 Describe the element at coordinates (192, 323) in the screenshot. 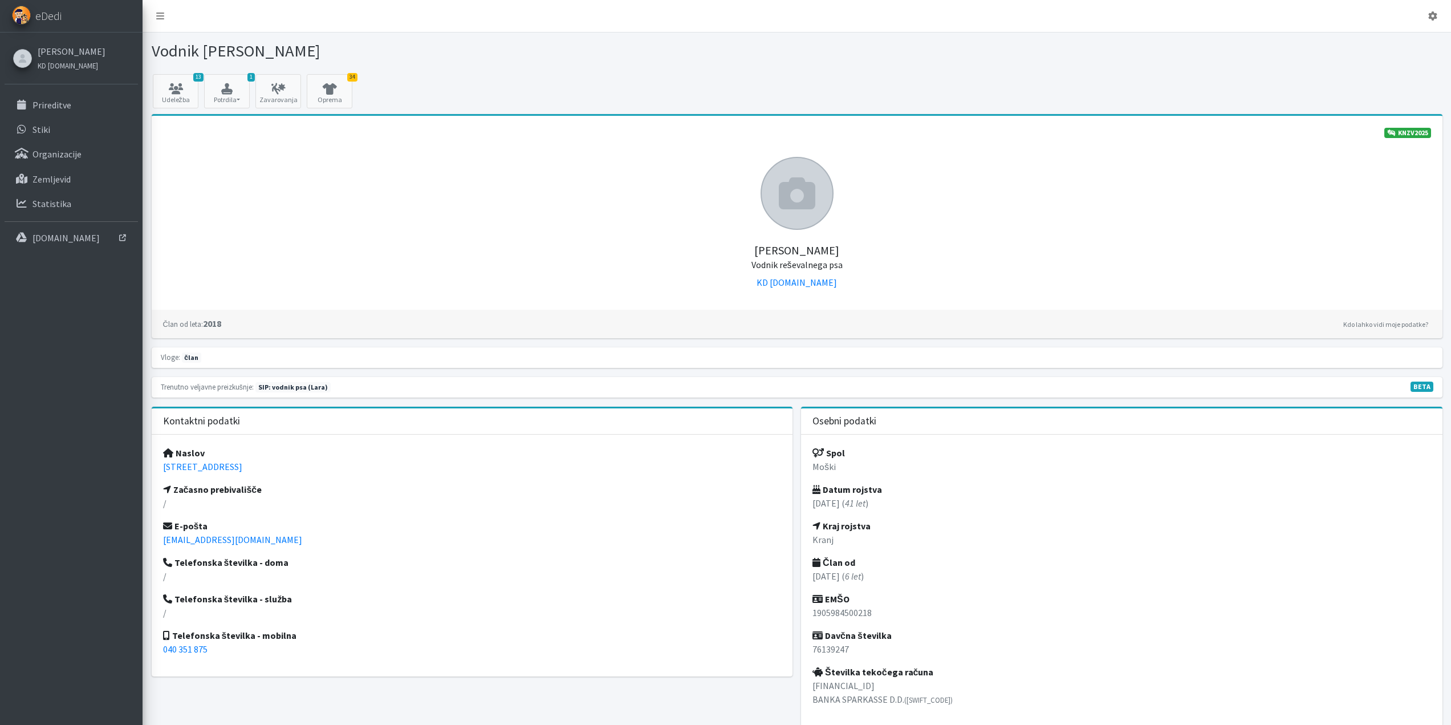

I see `strong: 2018` at that location.